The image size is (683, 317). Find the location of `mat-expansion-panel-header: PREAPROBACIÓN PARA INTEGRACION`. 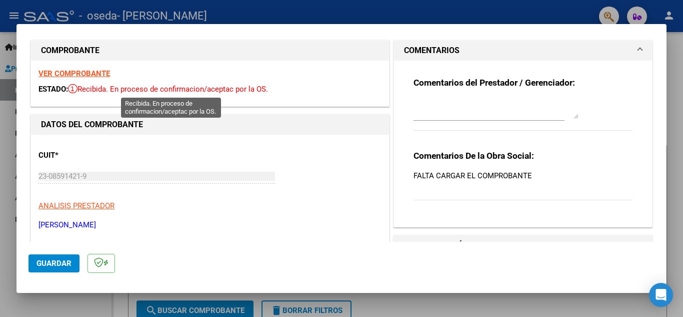

mat-expansion-panel-header: PREAPROBACIÓN PARA INTEGRACION is located at coordinates (523, 245).